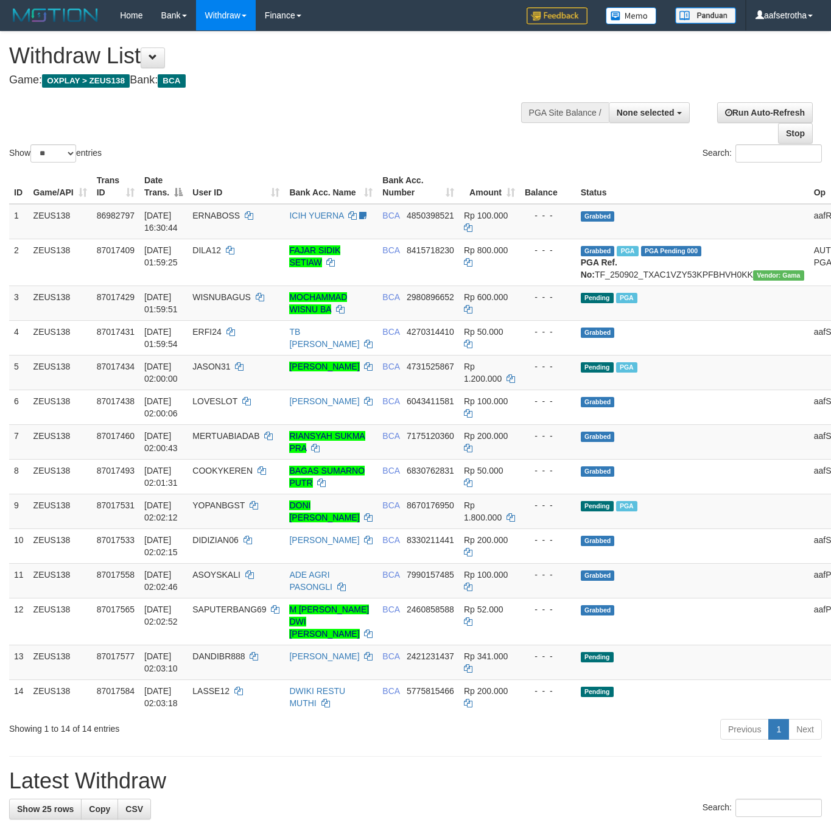  What do you see at coordinates (486, 656) in the screenshot?
I see `span: Rp 341.000` at bounding box center [486, 656].